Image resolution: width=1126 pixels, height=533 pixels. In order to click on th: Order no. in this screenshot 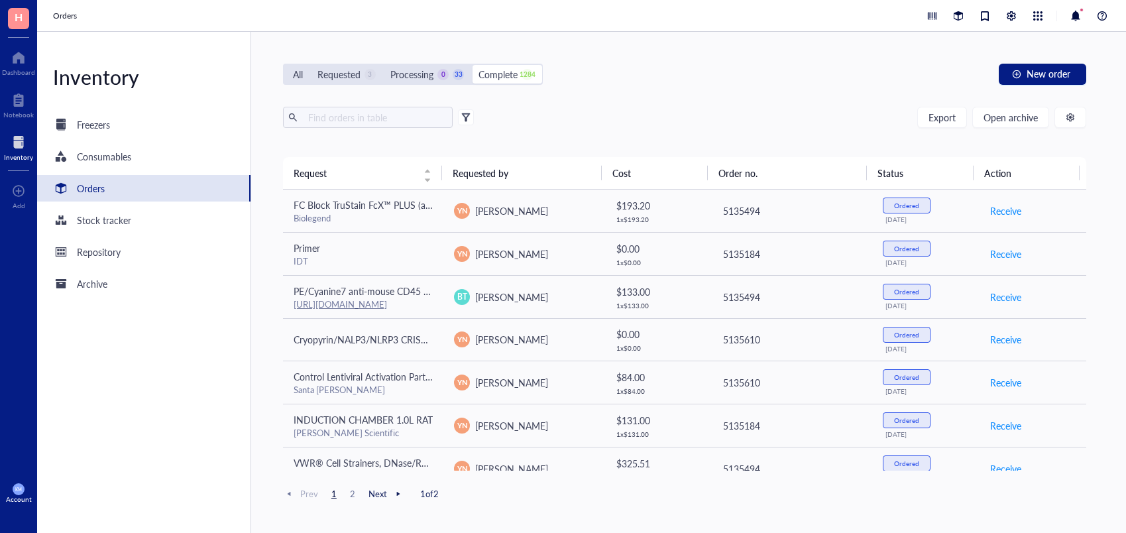, I will do `click(787, 173)`.